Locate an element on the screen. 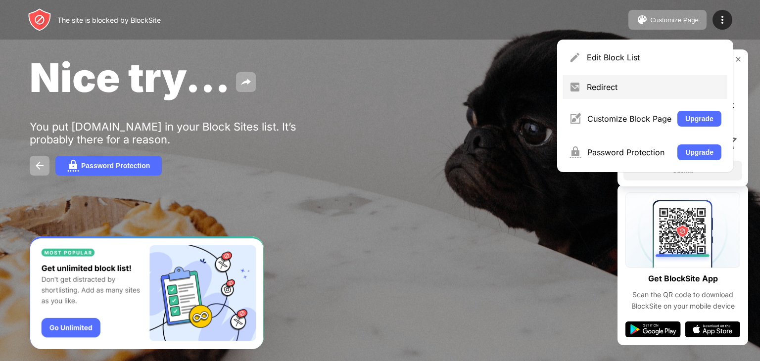 This screenshot has width=760, height=361. img: menu-pencil.svg is located at coordinates (575, 57).